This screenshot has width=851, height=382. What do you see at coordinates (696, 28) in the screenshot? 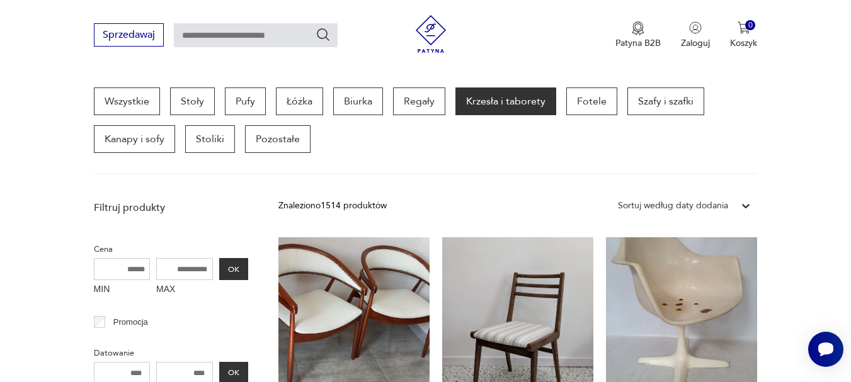
I see `img: Ikonka użytkownika` at bounding box center [696, 28].